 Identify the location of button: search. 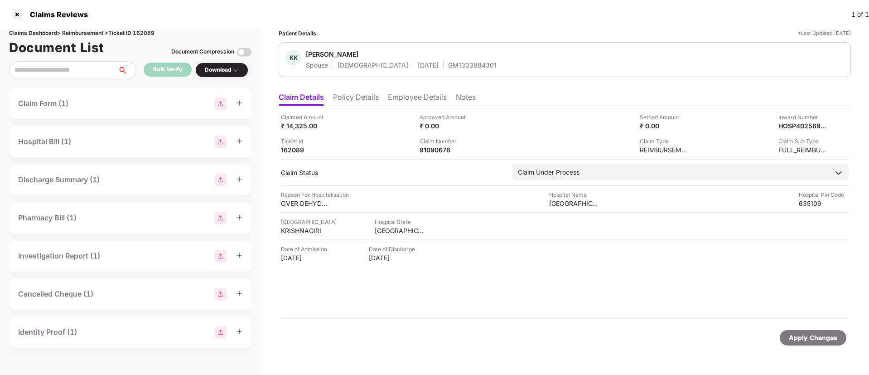
(127, 70).